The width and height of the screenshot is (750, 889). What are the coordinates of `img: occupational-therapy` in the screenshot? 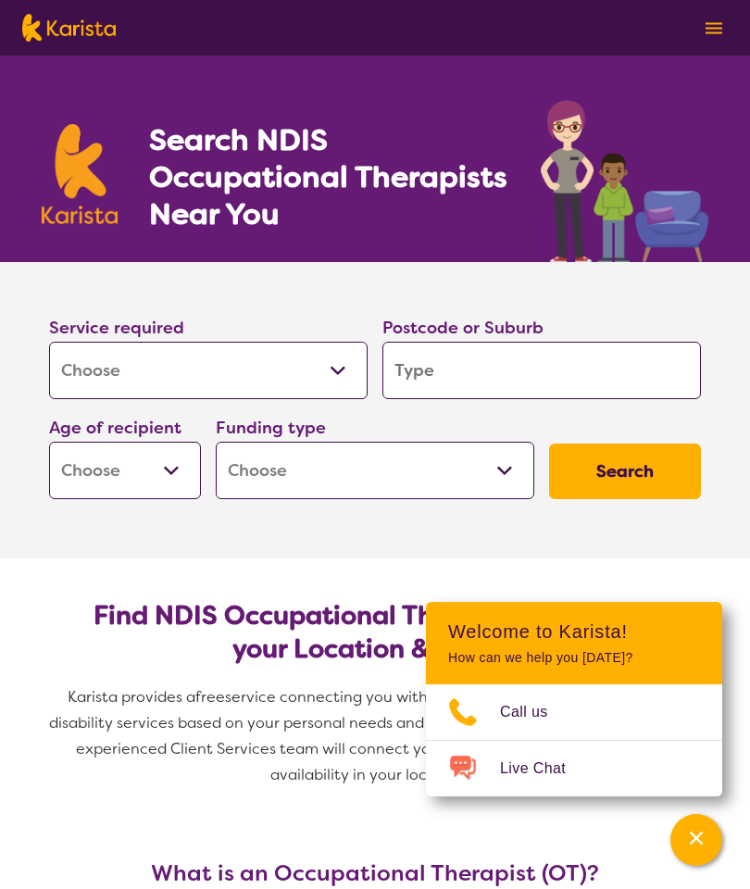 It's located at (624, 181).